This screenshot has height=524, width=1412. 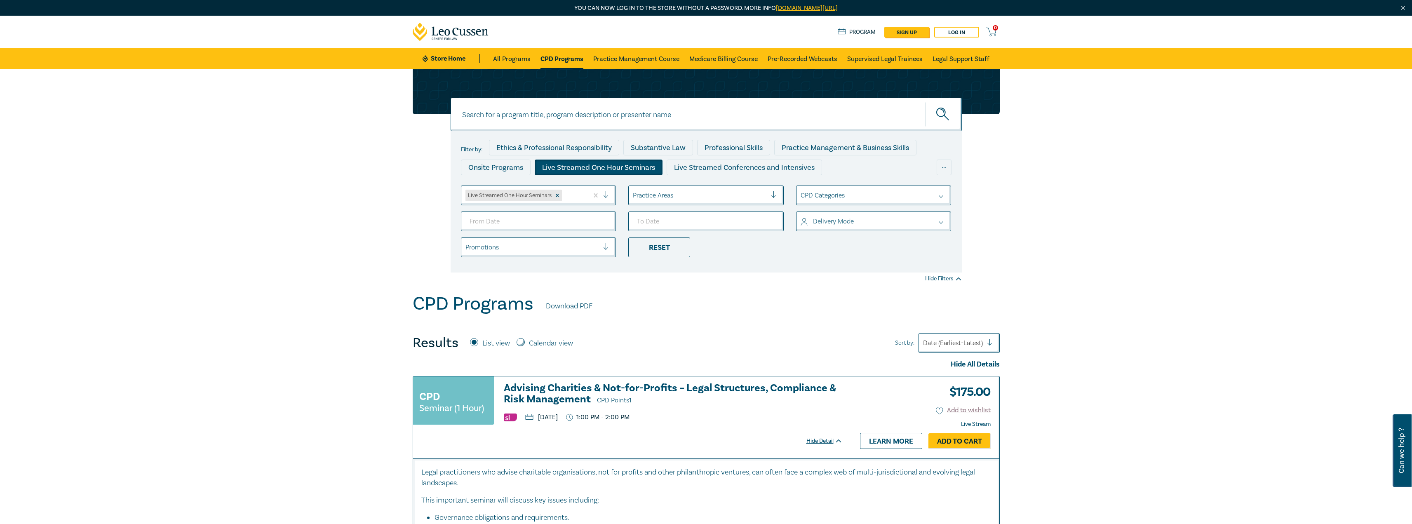 I want to click on img: Substantive Law, so click(x=510, y=417).